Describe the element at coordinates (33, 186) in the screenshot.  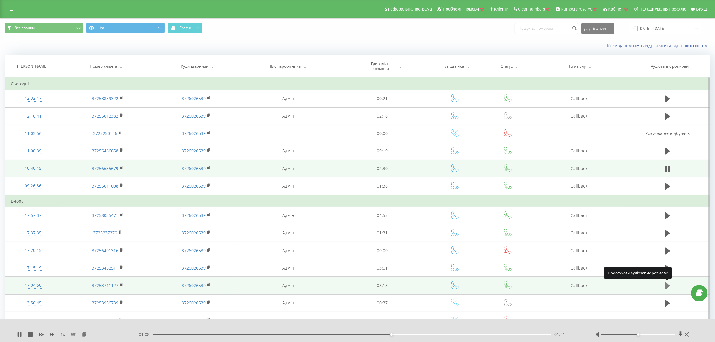
I see `div: 09:26:36` at that location.